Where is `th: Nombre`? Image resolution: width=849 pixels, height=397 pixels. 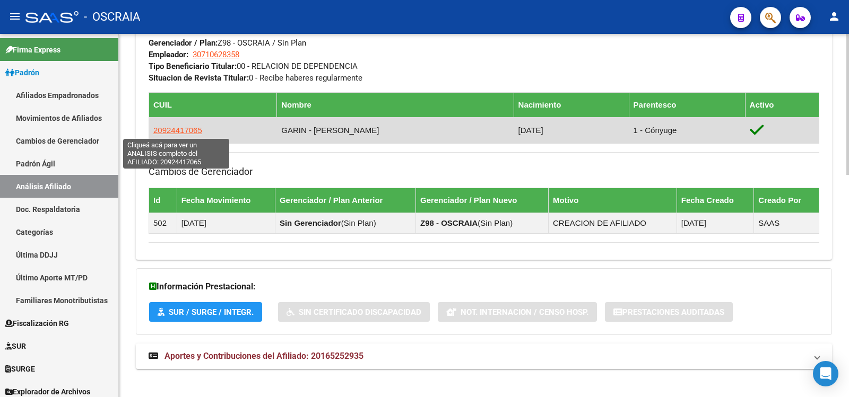
th: Nombre is located at coordinates (395, 104).